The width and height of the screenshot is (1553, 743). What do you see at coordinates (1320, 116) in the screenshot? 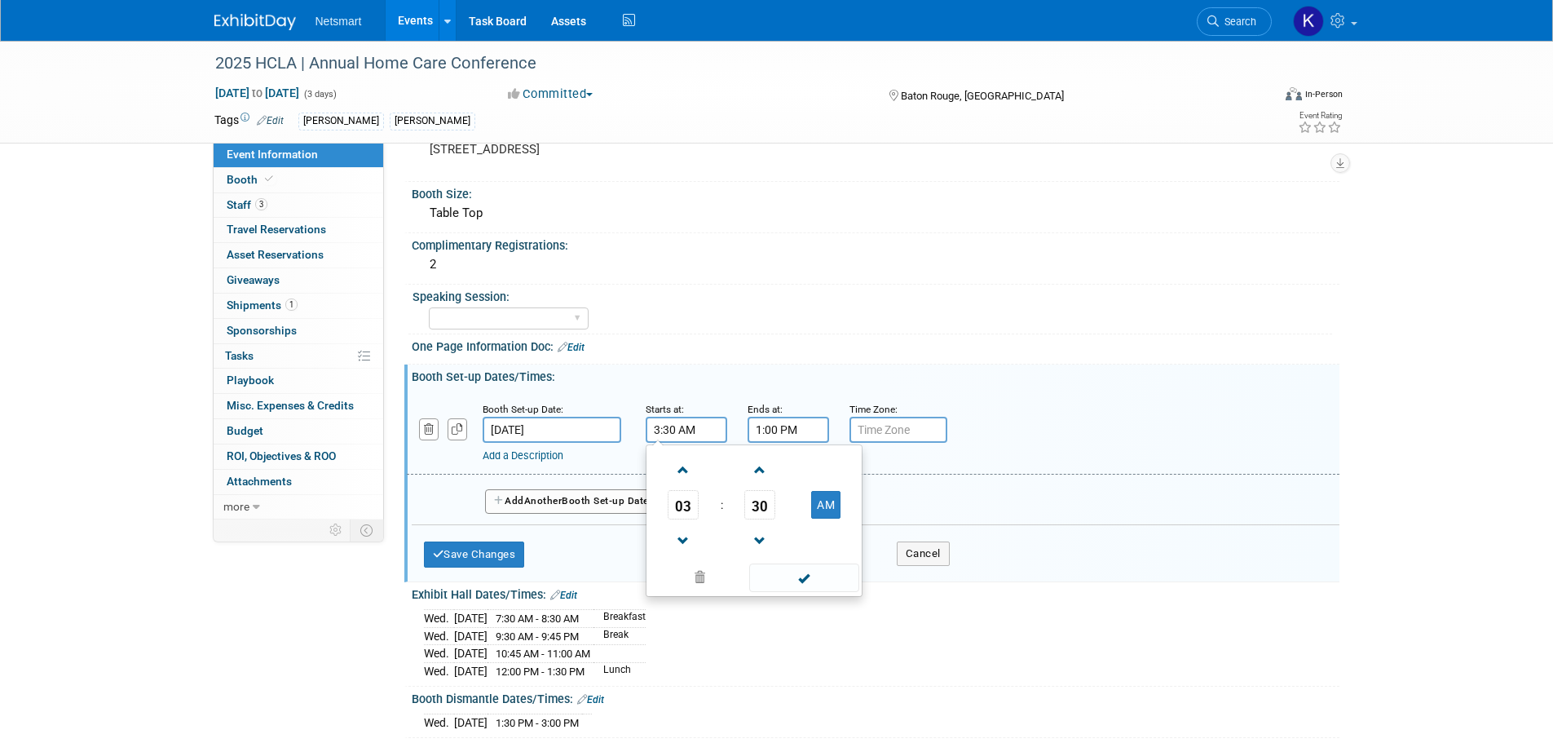
I see `div: Event Rating` at bounding box center [1320, 116].